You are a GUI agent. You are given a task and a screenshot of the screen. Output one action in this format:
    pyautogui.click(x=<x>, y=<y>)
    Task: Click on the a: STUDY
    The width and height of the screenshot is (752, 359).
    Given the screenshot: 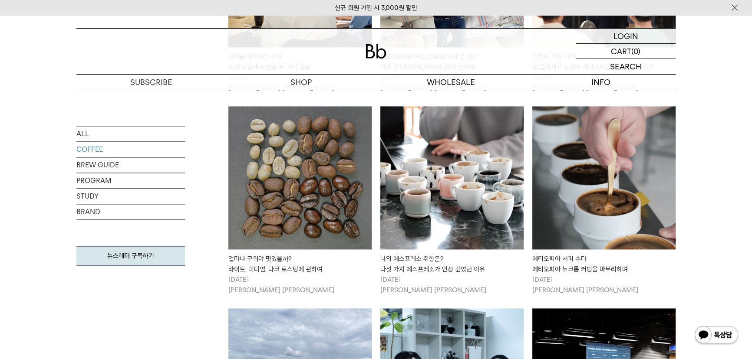 What is the action you would take?
    pyautogui.click(x=131, y=196)
    